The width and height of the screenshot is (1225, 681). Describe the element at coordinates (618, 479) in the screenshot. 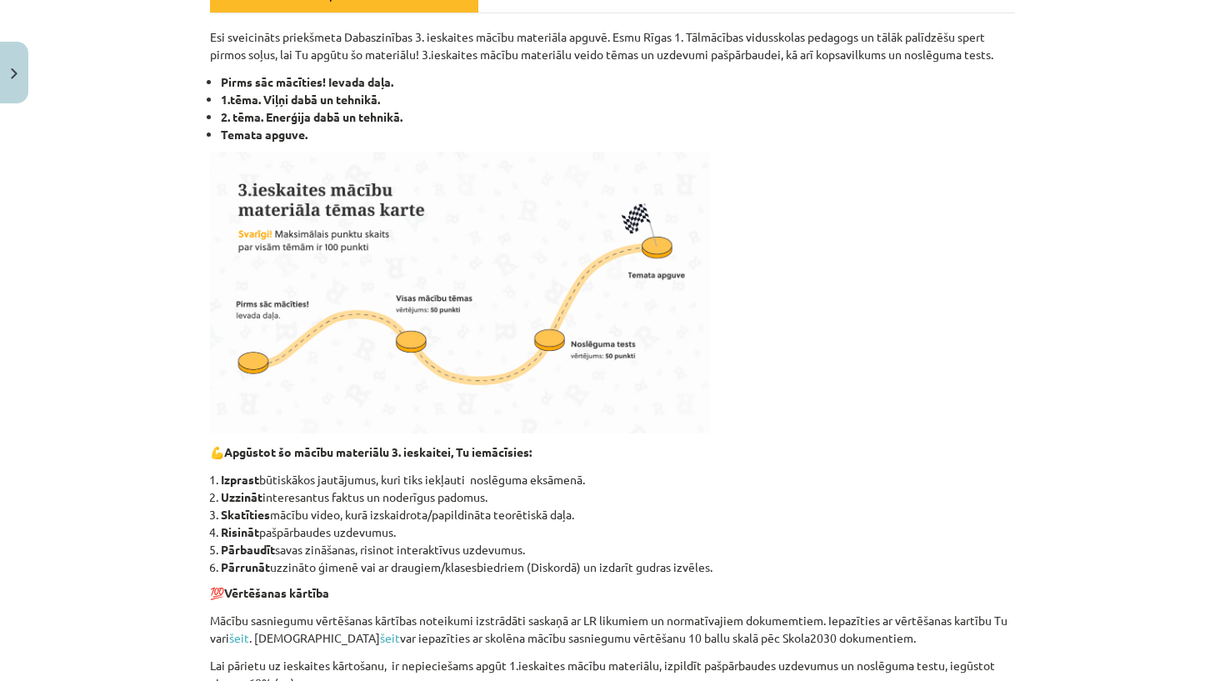

I see `li: būtiskākos jautājumus, kuri tiks iekļauti noslēguma eksāmenā.` at that location.